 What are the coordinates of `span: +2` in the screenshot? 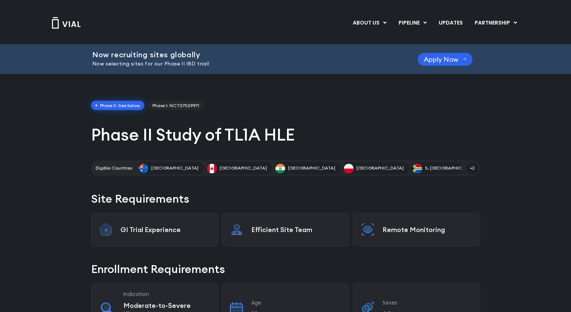 It's located at (472, 168).